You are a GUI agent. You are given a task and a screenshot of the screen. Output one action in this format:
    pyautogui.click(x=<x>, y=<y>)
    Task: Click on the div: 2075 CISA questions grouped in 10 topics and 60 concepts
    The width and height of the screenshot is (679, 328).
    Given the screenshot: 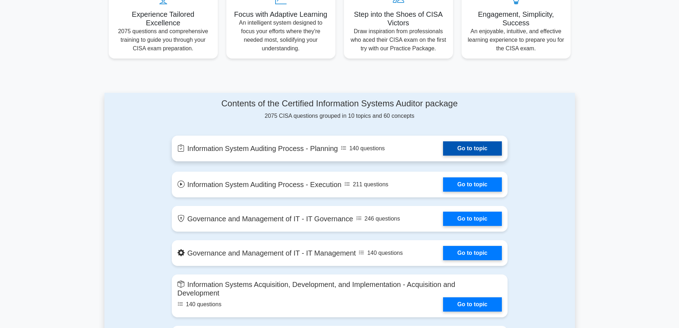 What is the action you would take?
    pyautogui.click(x=340, y=109)
    